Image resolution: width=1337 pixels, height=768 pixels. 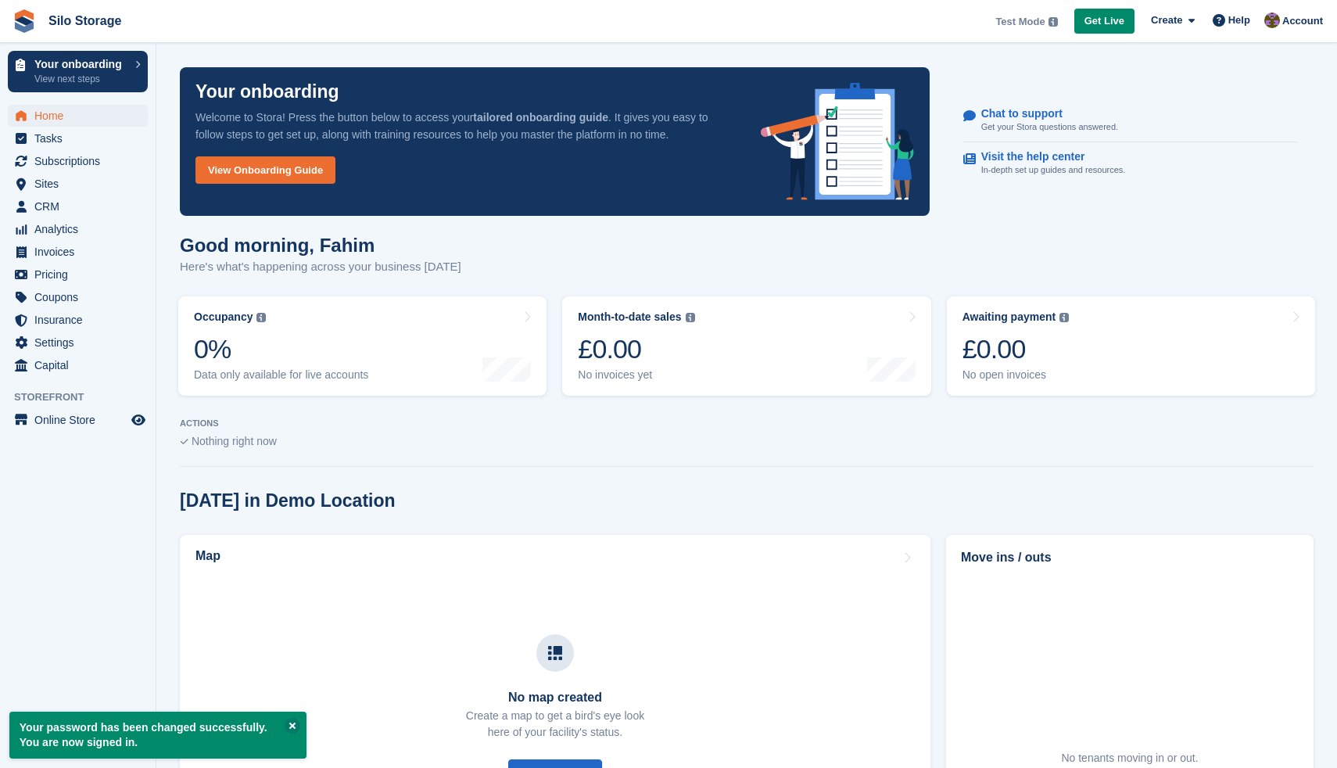 What do you see at coordinates (1049, 127) in the screenshot?
I see `p: Get your Stora questions answered.` at bounding box center [1049, 127].